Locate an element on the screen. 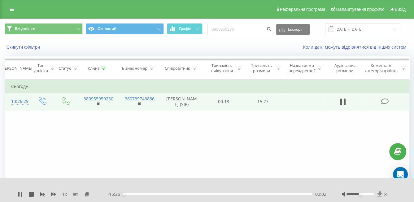 The height and width of the screenshot is (202, 414). div: Аудіозапис розмови is located at coordinates (344, 68).